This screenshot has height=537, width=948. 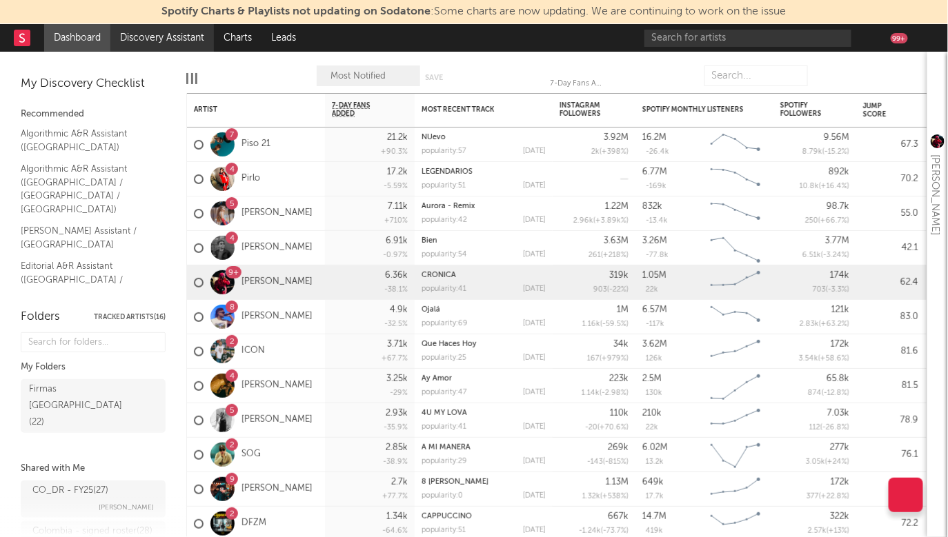 I want to click on div: Aurora - Remix, so click(x=483, y=206).